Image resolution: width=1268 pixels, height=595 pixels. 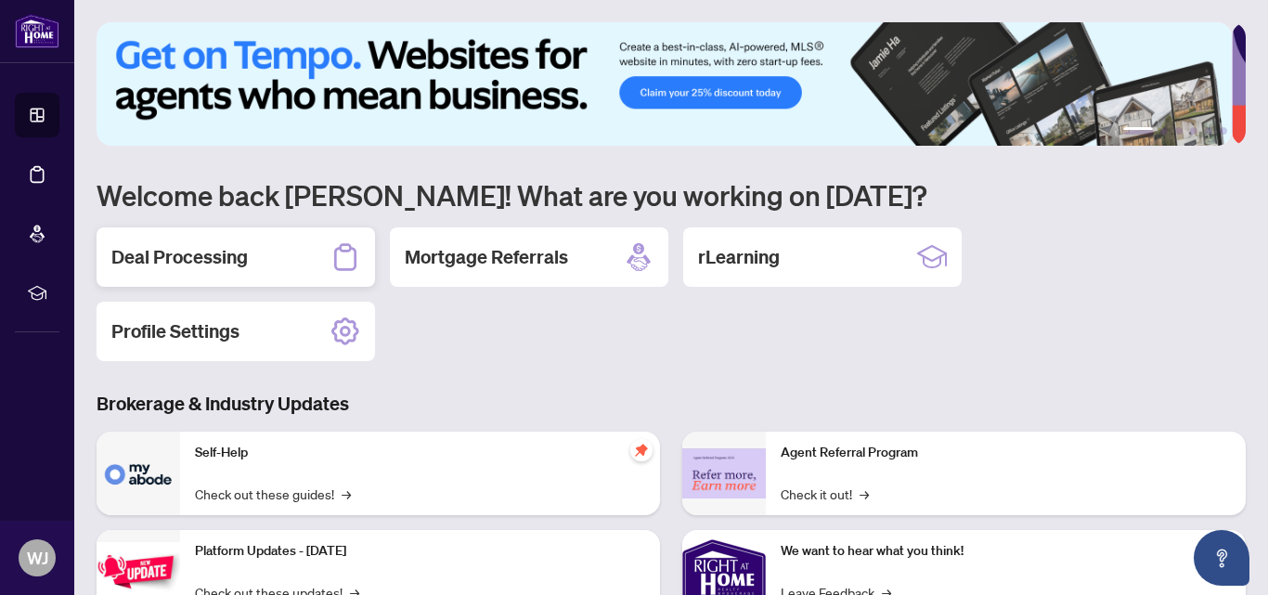 What do you see at coordinates (273, 494) in the screenshot?
I see `a: Check out these guides!→` at bounding box center [273, 494].